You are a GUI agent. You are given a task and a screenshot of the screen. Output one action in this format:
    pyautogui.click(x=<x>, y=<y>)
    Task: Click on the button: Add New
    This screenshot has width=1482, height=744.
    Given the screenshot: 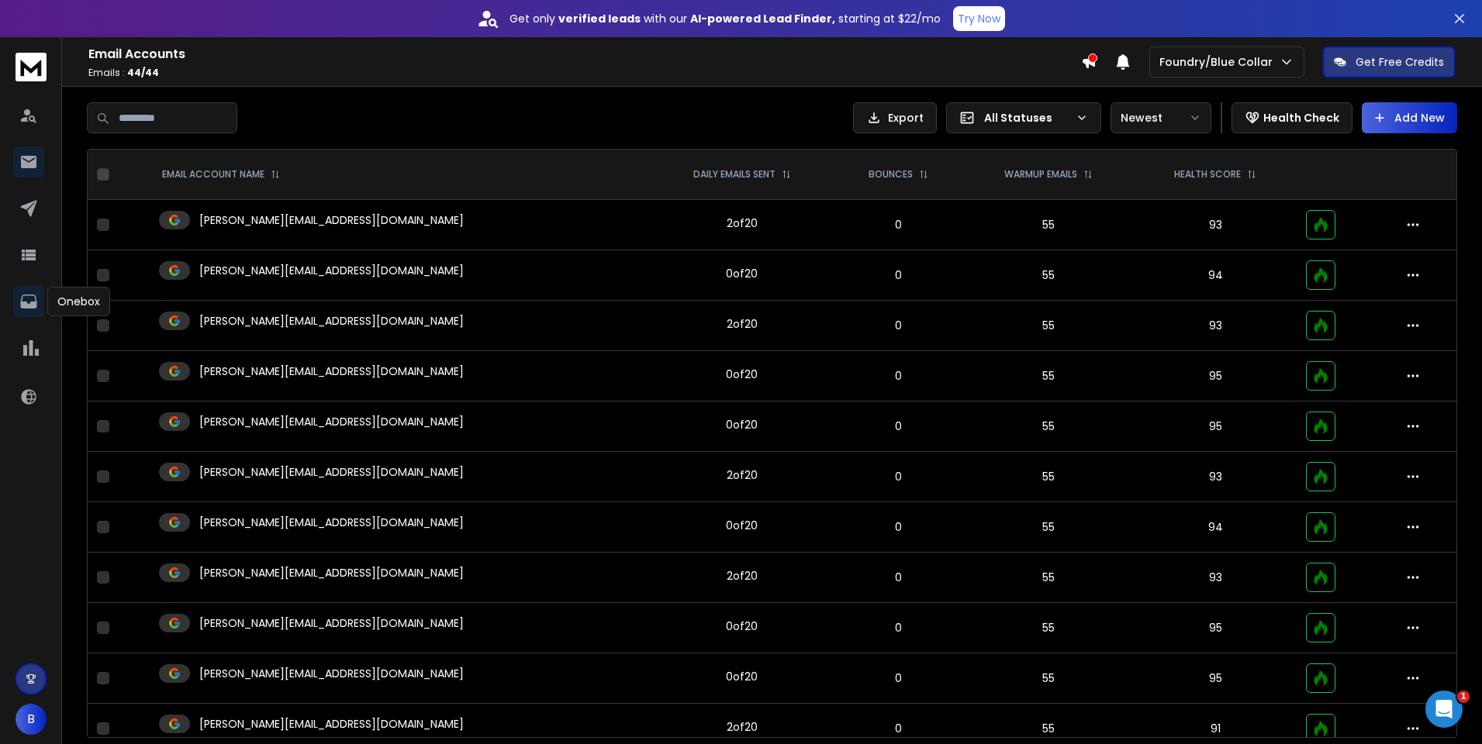 What is the action you would take?
    pyautogui.click(x=1409, y=118)
    